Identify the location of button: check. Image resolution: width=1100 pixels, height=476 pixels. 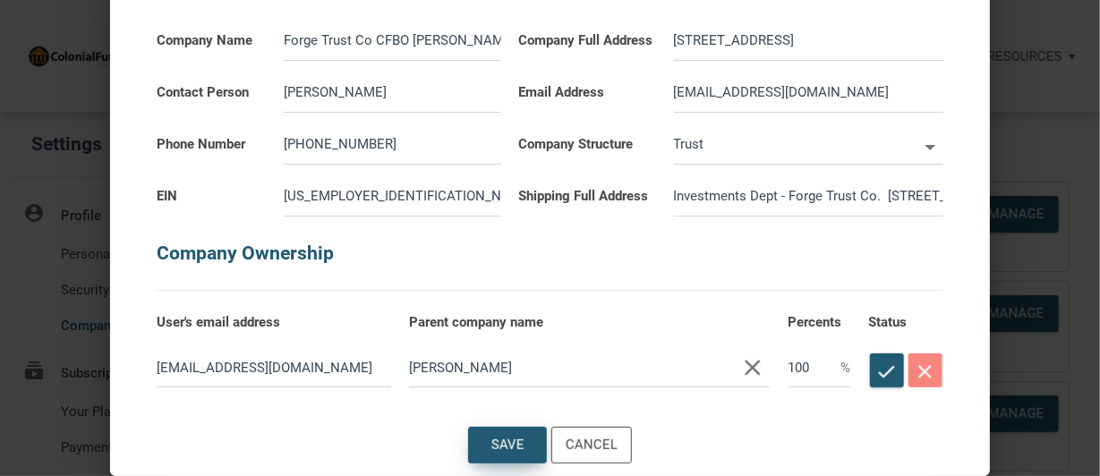
(887, 371).